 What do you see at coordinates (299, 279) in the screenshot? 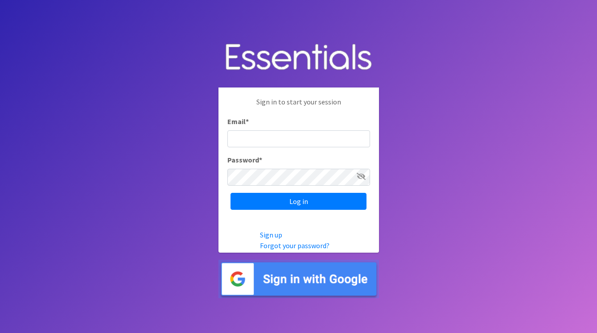
I see `img: Sign in with Google` at bounding box center [299, 279].